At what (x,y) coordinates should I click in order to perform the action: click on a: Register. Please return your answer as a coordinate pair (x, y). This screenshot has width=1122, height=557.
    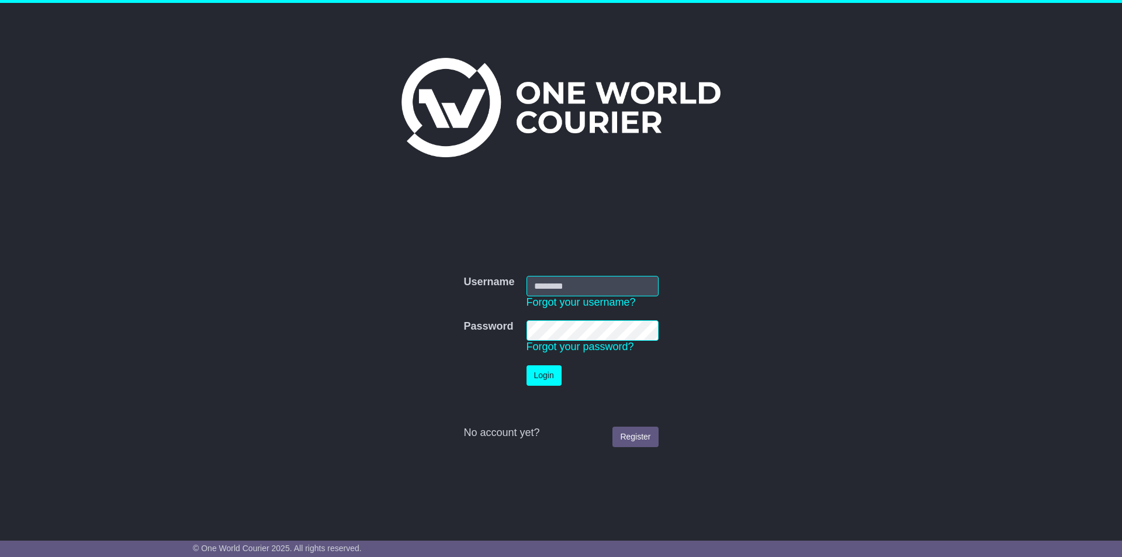
    Looking at the image, I should click on (635, 436).